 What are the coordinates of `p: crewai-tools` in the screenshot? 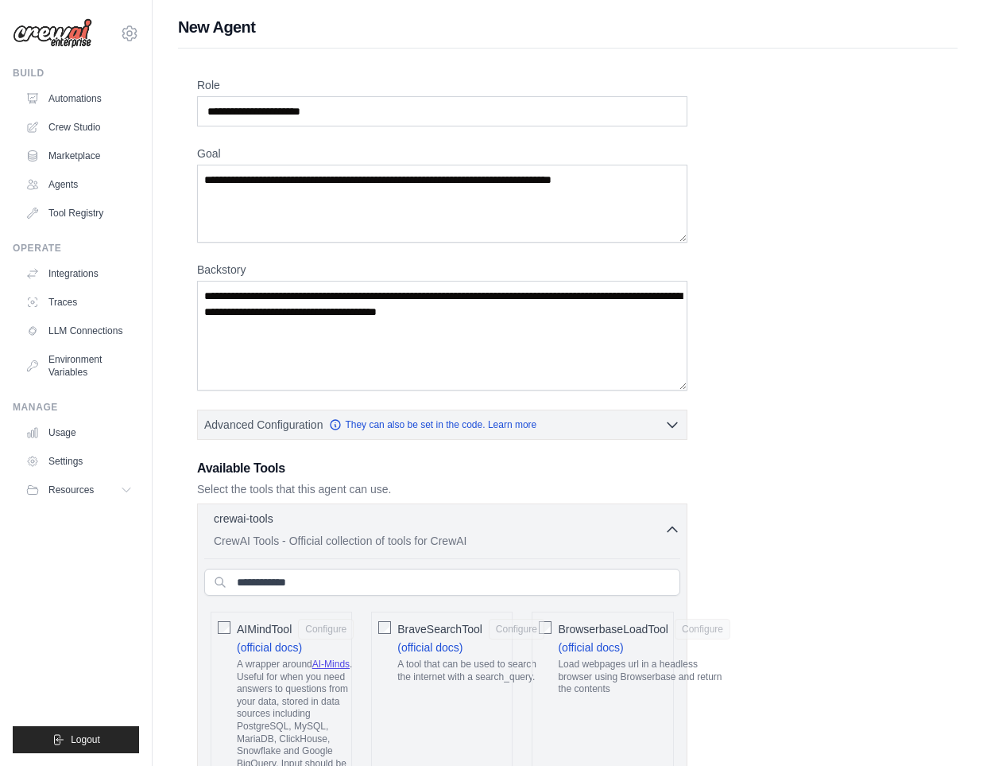 It's located at (243, 518).